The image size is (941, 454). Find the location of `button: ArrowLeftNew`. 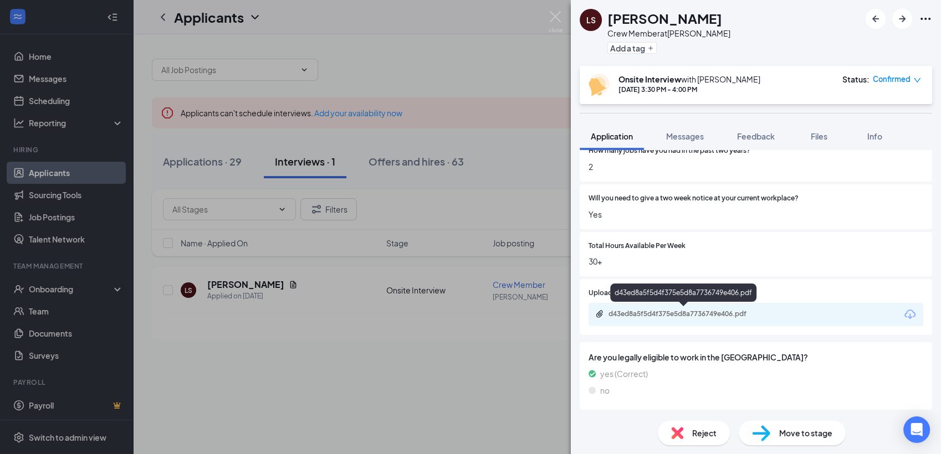

button: ArrowLeftNew is located at coordinates (875, 19).